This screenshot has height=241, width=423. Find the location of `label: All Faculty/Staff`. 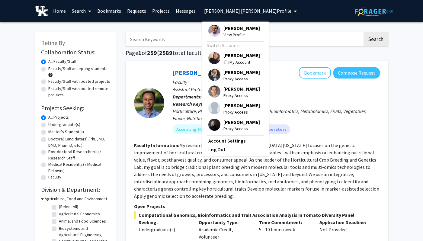

label: All Faculty/Staff is located at coordinates (62, 61).